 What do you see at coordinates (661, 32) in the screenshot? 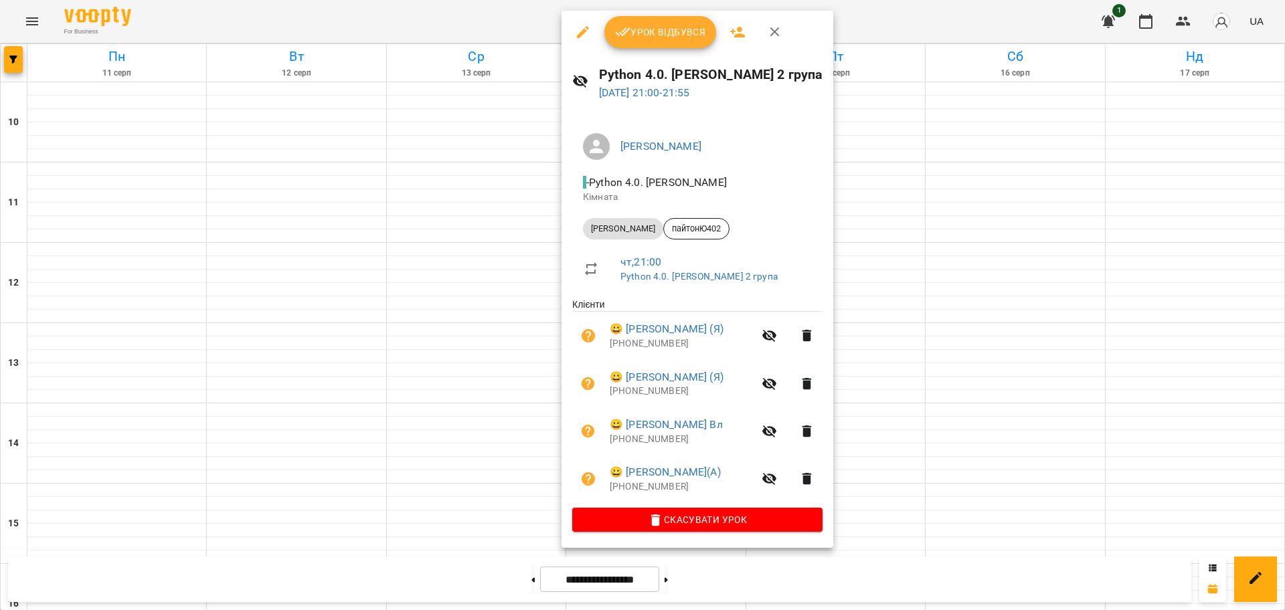
I see `span: Урок відбувся` at bounding box center [661, 32].